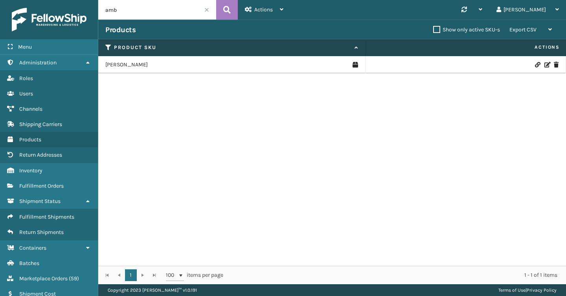  Describe the element at coordinates (29, 263) in the screenshot. I see `span: Batches` at that location.